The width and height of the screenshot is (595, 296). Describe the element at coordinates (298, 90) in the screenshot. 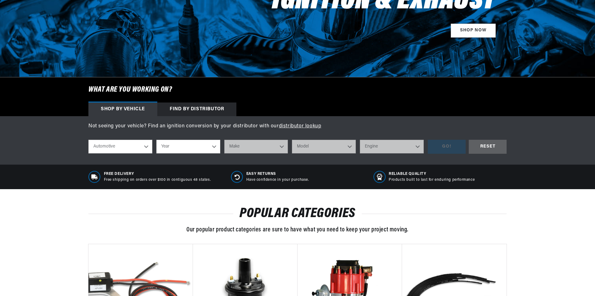

I see `h6: What are you working on?` at that location.